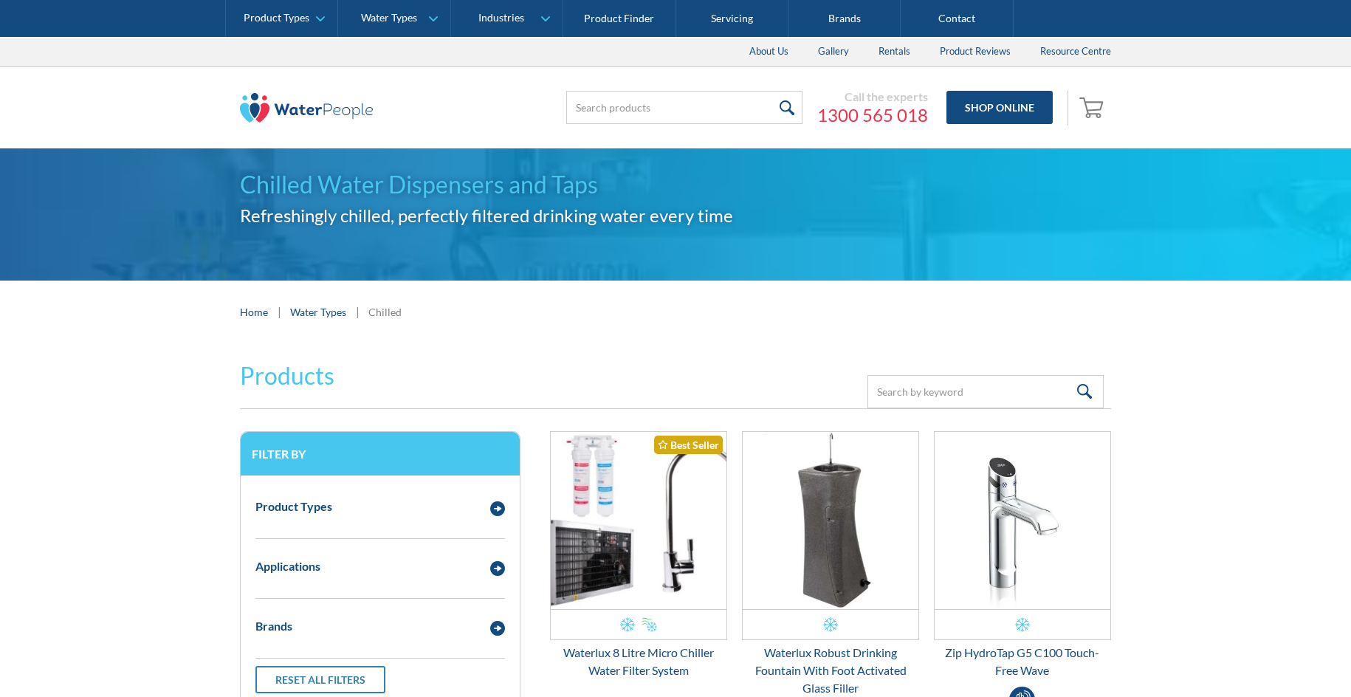 The height and width of the screenshot is (697, 1351). I want to click on div: Best Seller, so click(688, 444).